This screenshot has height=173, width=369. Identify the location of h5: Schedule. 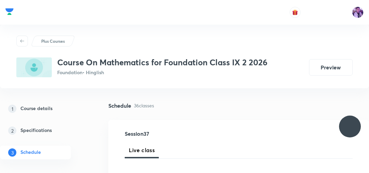
(31, 152).